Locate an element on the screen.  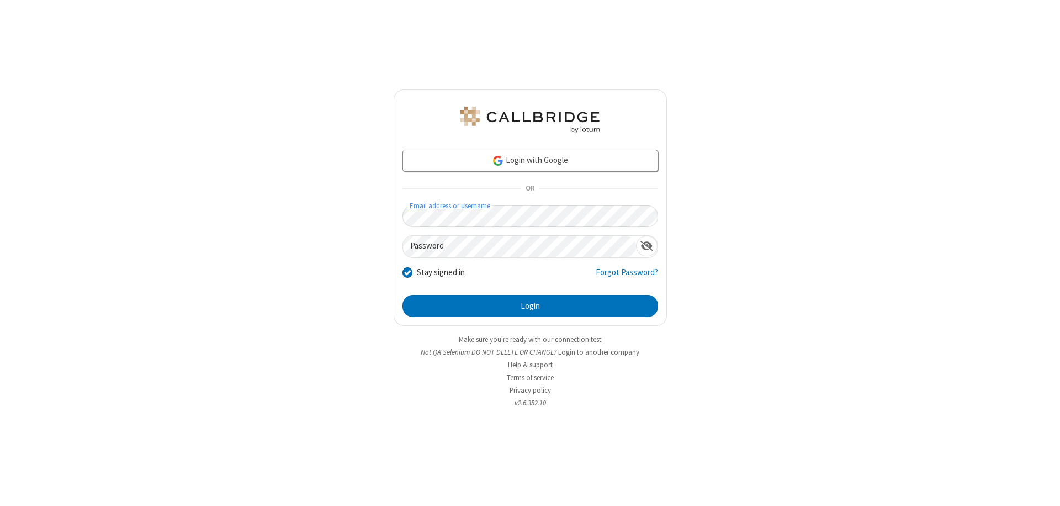
a: Make sure you're ready with our connection test is located at coordinates (530, 339).